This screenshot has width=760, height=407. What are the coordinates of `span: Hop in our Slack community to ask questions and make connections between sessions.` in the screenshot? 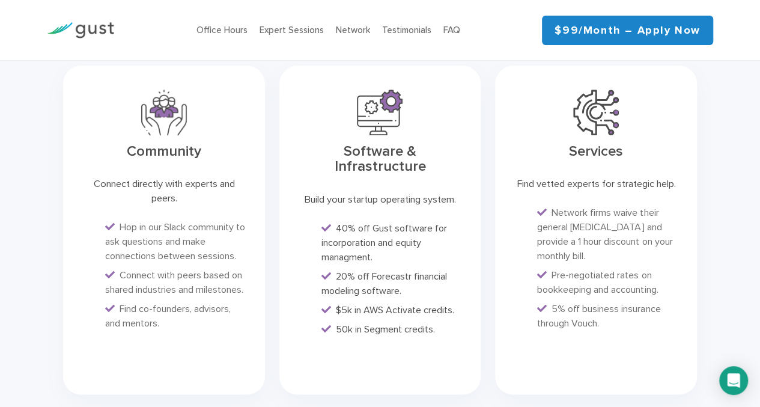 It's located at (175, 241).